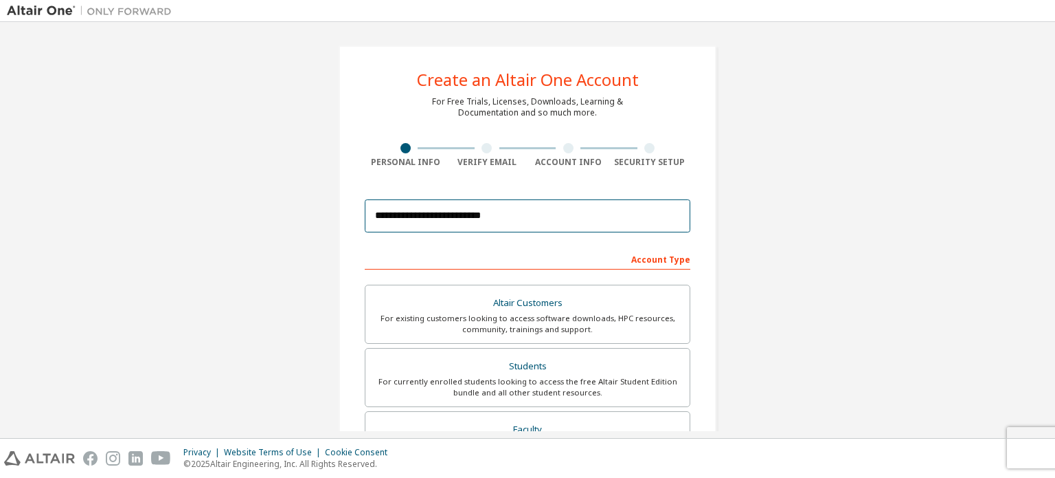  What do you see at coordinates (360, 452) in the screenshot?
I see `div: Cookie Consent` at bounding box center [360, 452].